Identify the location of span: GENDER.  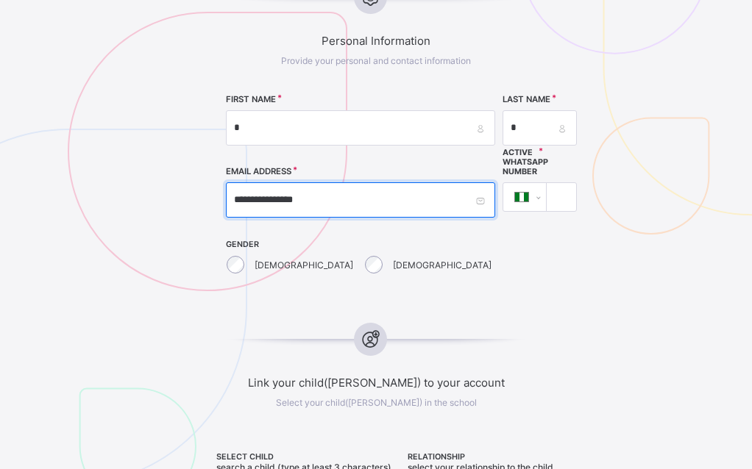
(361, 244).